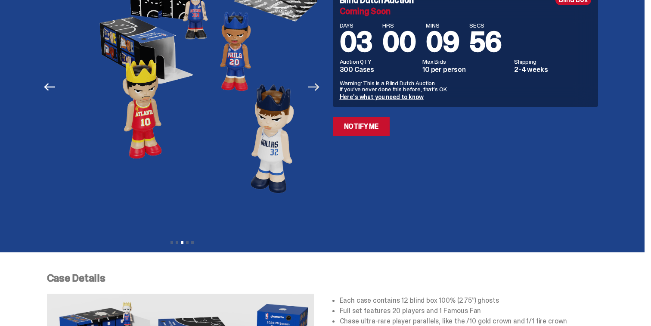 This screenshot has height=326, width=651. I want to click on span: DAYS, so click(356, 25).